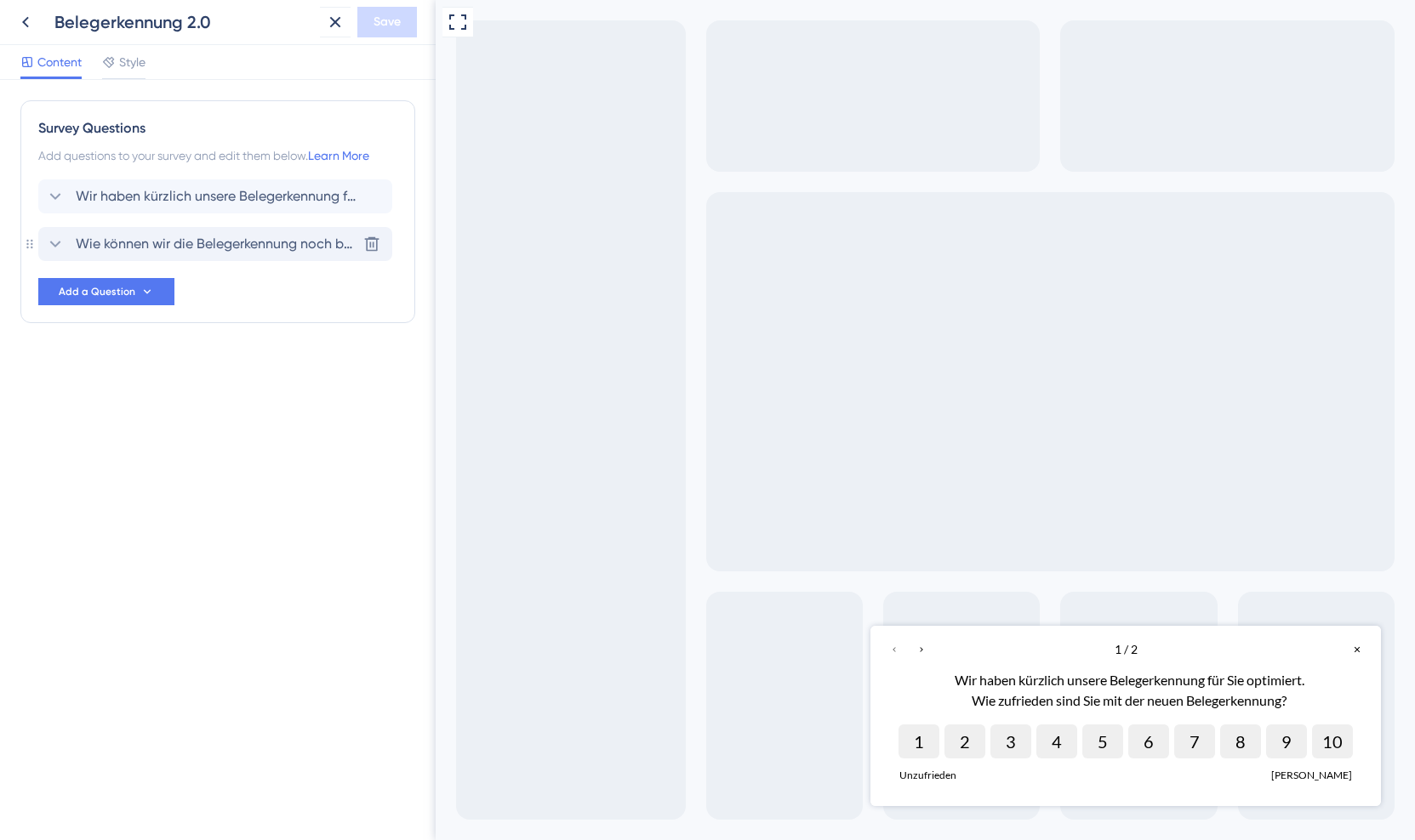 The width and height of the screenshot is (1415, 840). I want to click on a: Learn More, so click(338, 155).